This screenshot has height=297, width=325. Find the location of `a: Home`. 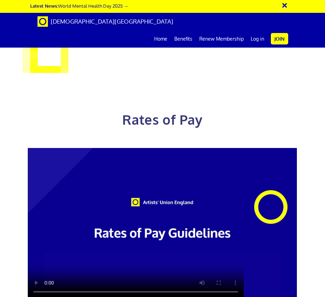

a: Home is located at coordinates (161, 39).